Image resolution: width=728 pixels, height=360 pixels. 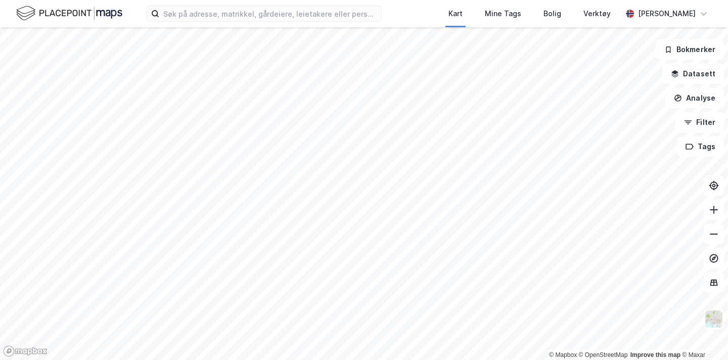 What do you see at coordinates (25, 351) in the screenshot?
I see `a: Mapbox homepage` at bounding box center [25, 351].